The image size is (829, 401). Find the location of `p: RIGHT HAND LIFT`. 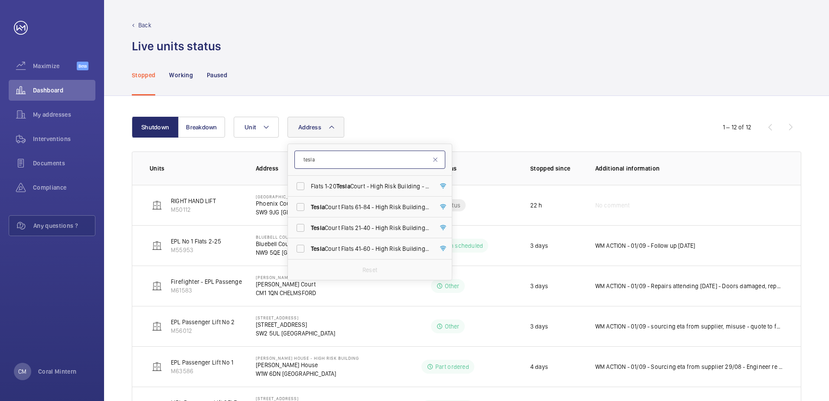

p: RIGHT HAND LIFT is located at coordinates (193, 201).